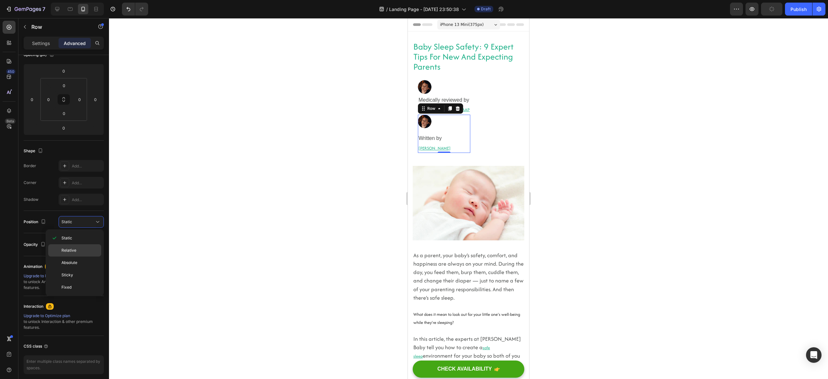 Image resolution: width=828 pixels, height=379 pixels. I want to click on div: Open Intercom Messenger, so click(814, 355).